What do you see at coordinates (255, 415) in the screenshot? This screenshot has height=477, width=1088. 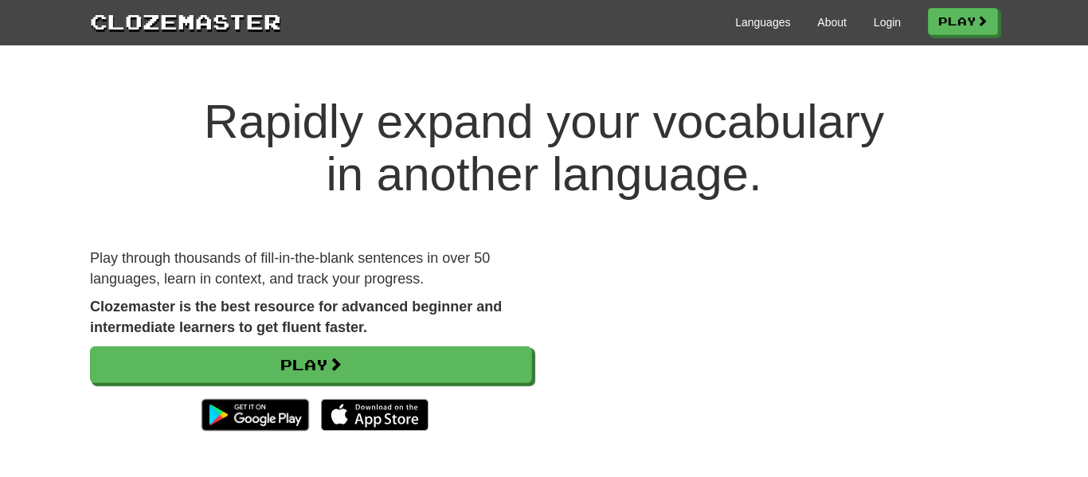 I see `img: Get it on Google Play` at bounding box center [255, 415].